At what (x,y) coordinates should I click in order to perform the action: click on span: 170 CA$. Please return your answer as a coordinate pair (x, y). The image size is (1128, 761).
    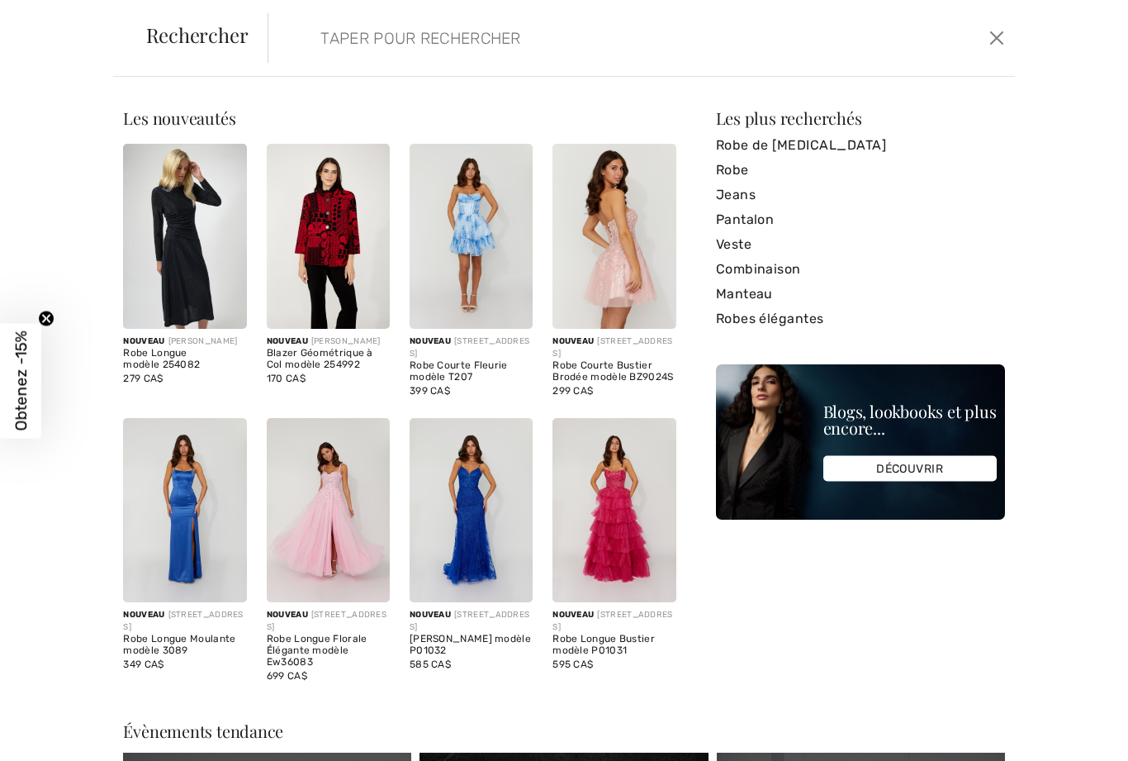
    Looking at the image, I should click on (286, 378).